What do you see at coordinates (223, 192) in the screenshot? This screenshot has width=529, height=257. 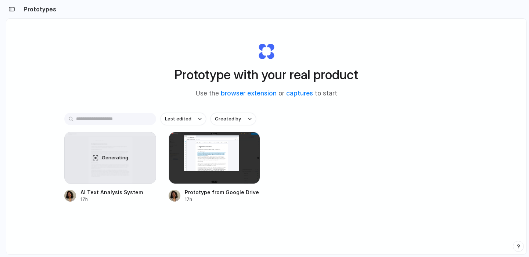 I see `div: Prototype from Google Drive Folder: alloy` at bounding box center [223, 192].